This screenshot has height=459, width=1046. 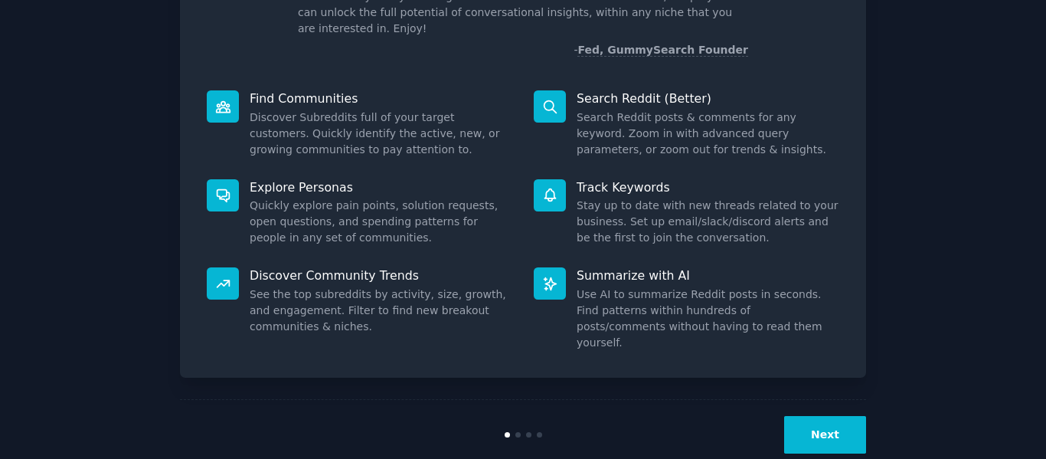 I want to click on button: Next, so click(x=825, y=434).